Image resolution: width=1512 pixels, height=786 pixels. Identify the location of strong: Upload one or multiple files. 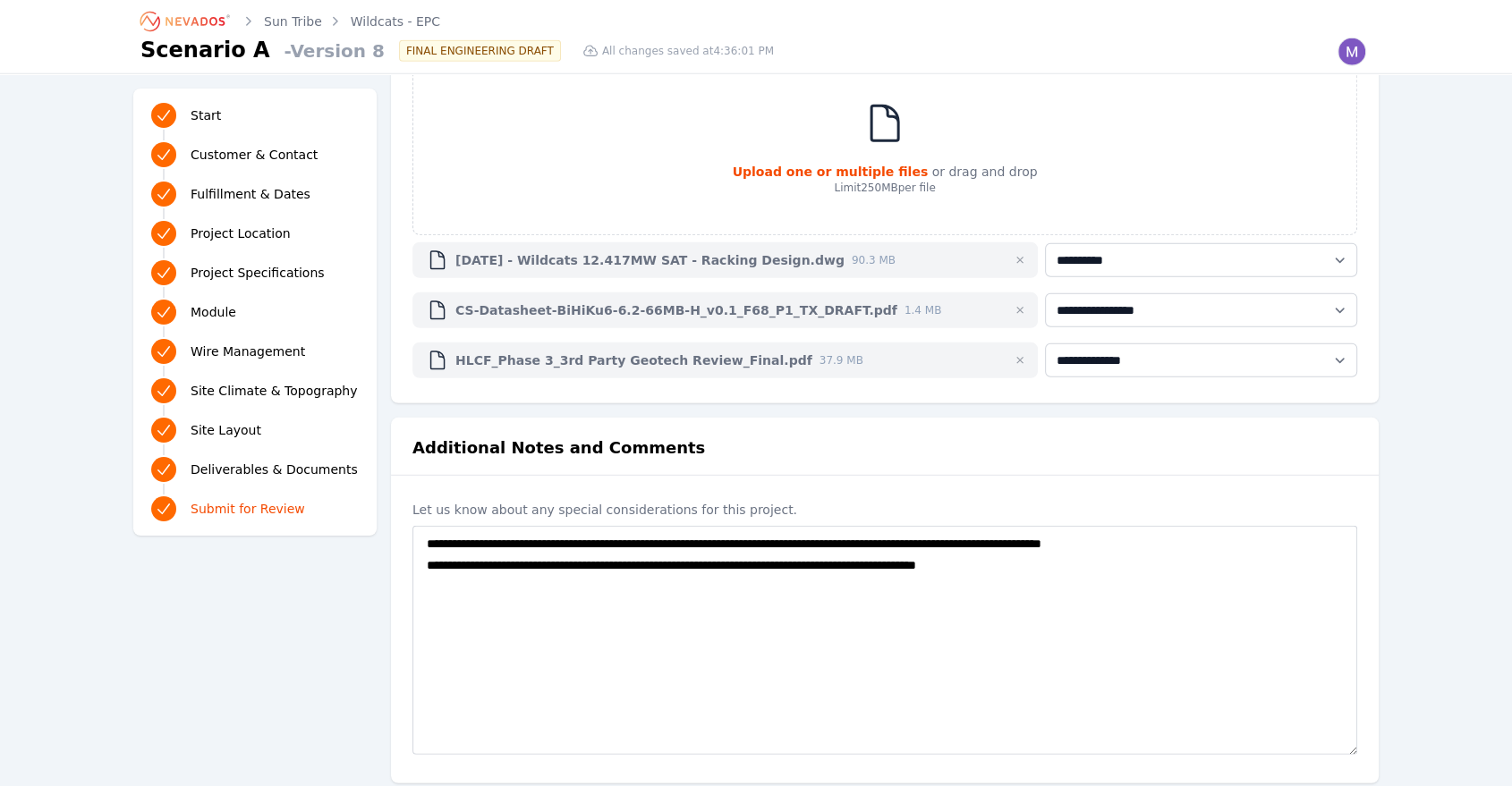
(831, 172).